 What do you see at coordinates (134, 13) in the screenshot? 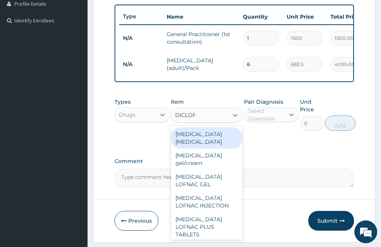
I see `div: Minimize live chat window` at bounding box center [134, 13].